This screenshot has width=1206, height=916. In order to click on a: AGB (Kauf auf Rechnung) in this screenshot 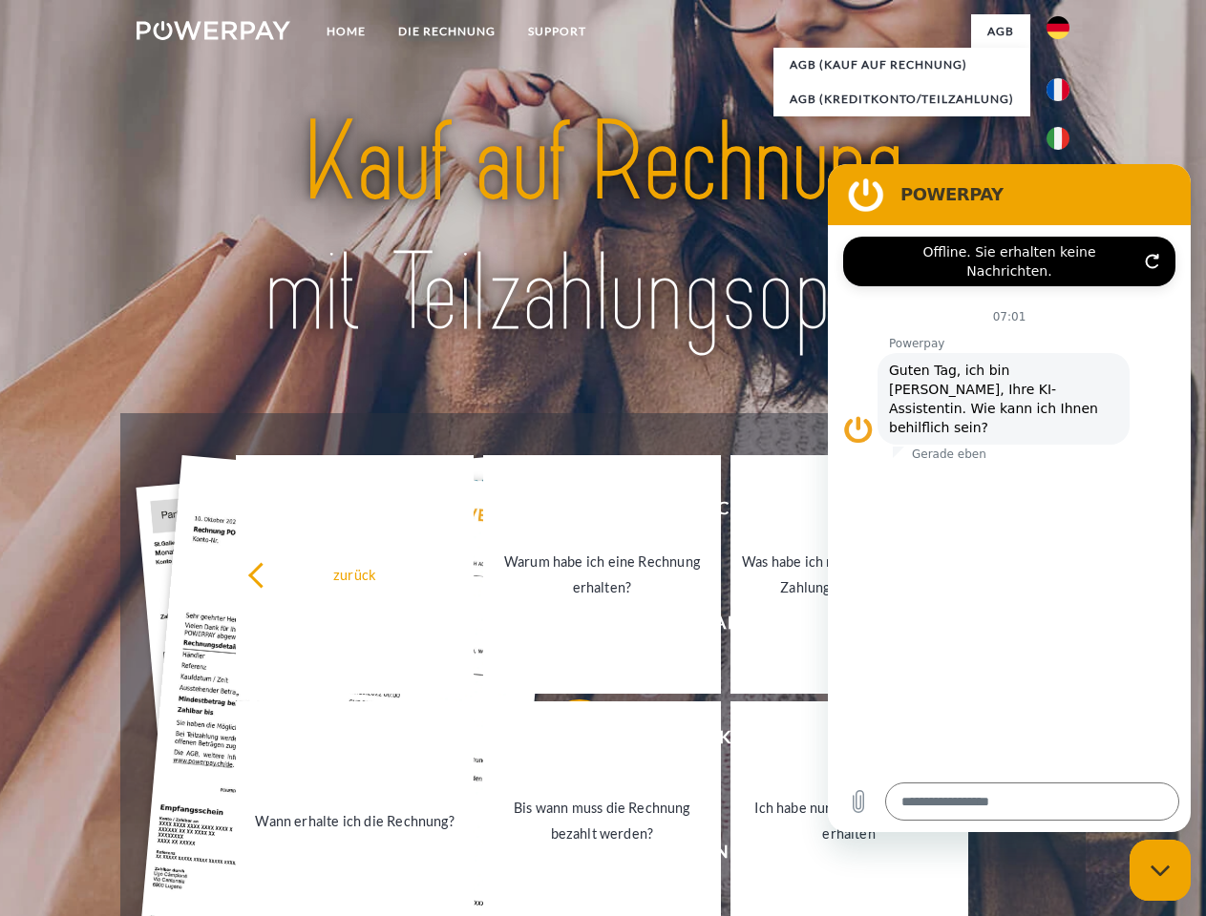, I will do `click(901, 65)`.